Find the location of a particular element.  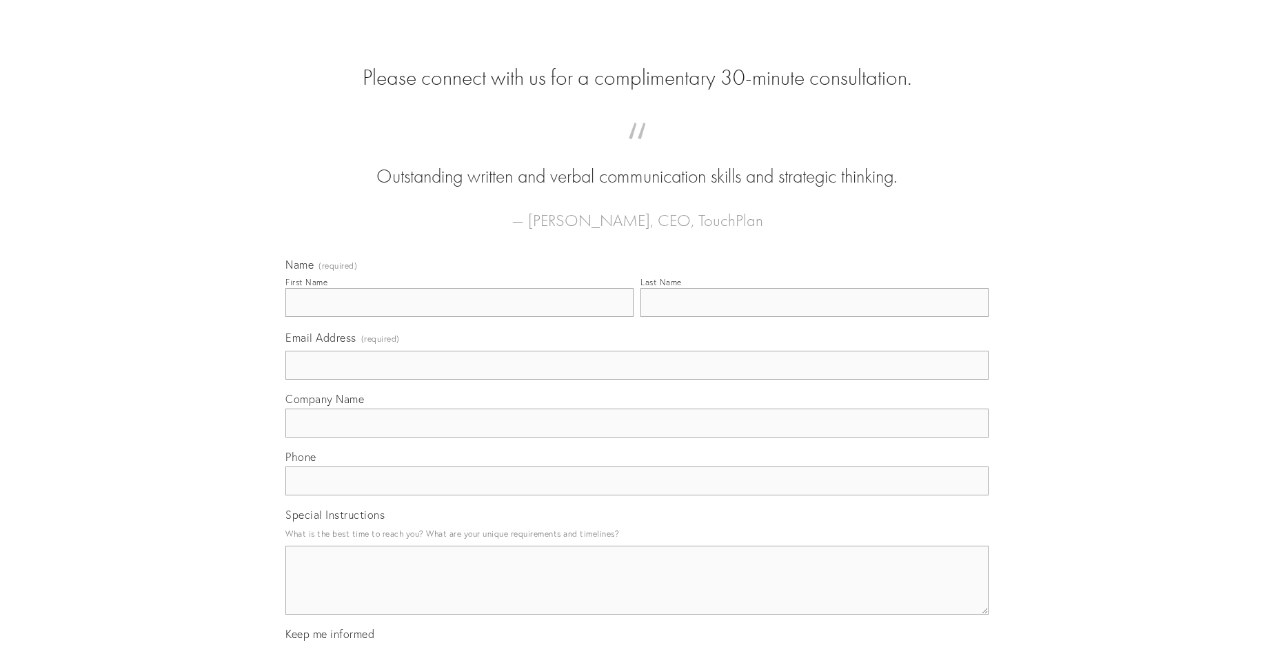

span: Keep me informed is located at coordinates (329, 634).